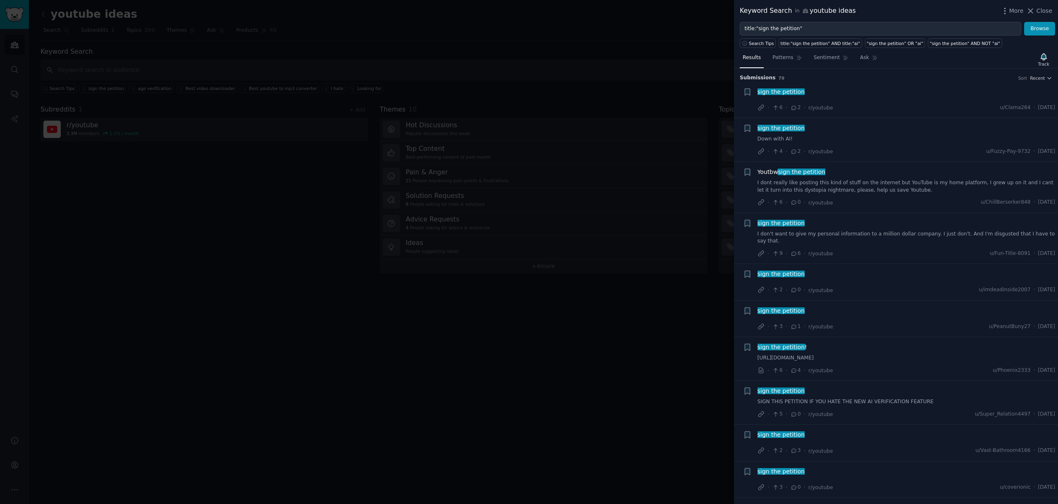 This screenshot has width=1058, height=504. What do you see at coordinates (781, 78) in the screenshot?
I see `span: 79` at bounding box center [781, 78].